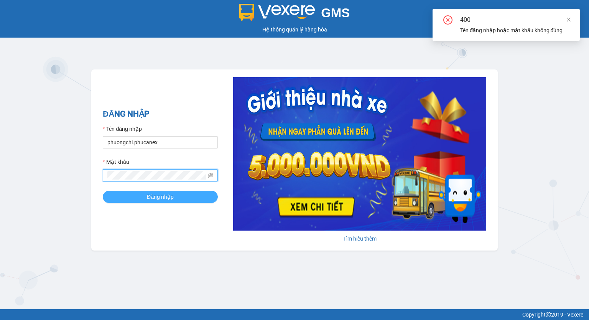 The height and width of the screenshot is (320, 589). What do you see at coordinates (277, 12) in the screenshot?
I see `img: logo 2` at bounding box center [277, 12].